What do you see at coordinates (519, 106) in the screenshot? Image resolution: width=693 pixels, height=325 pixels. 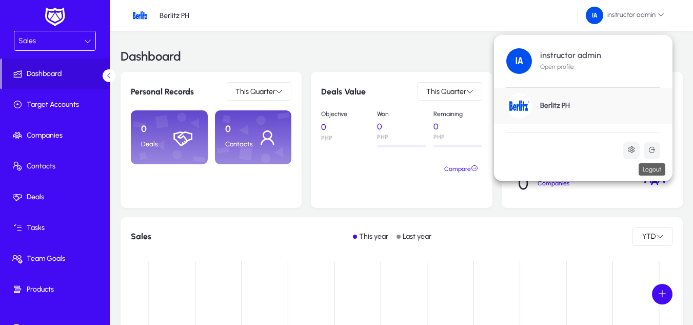 I see `img: Berlitz PH` at bounding box center [519, 106].